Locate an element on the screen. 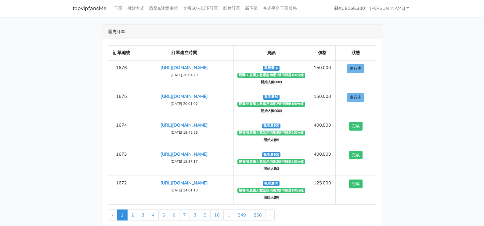 Image resolution: width=484 pixels, height=226 pixels. a: 影片訂單 is located at coordinates (232, 8).